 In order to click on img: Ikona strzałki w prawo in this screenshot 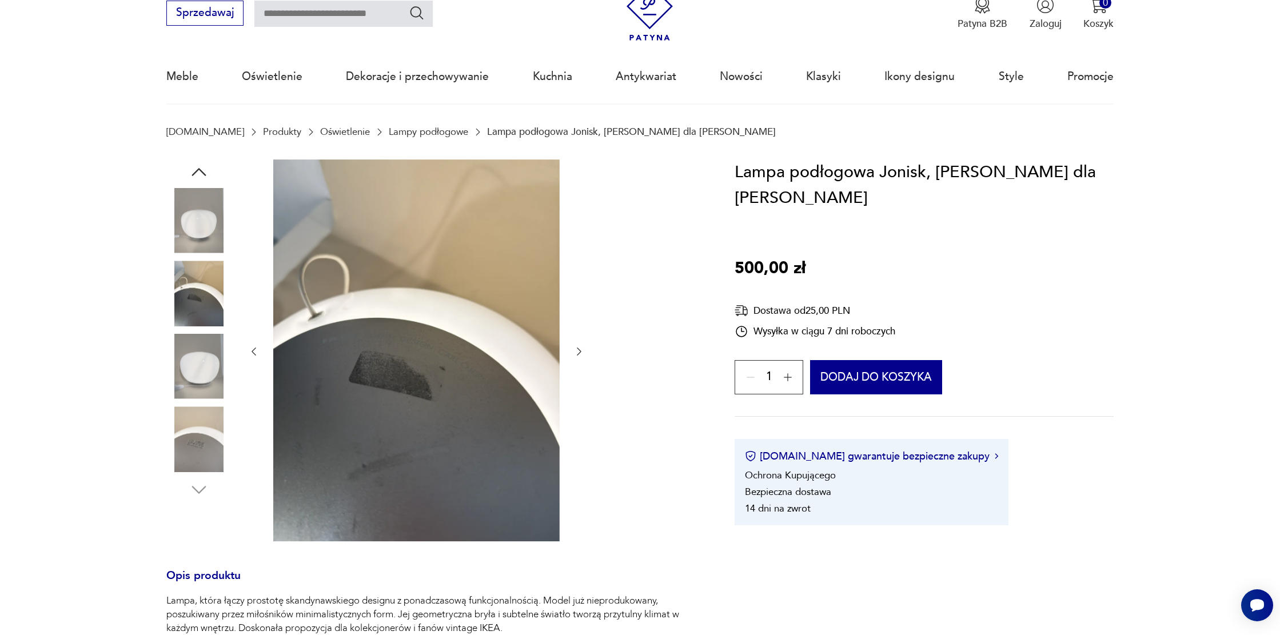, I will do `click(996, 456)`.